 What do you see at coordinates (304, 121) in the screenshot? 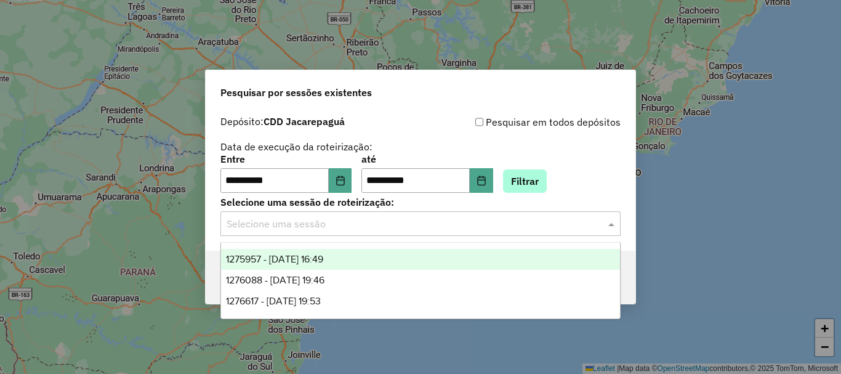
I see `strong: CDD Jacarepaguá` at bounding box center [304, 121].